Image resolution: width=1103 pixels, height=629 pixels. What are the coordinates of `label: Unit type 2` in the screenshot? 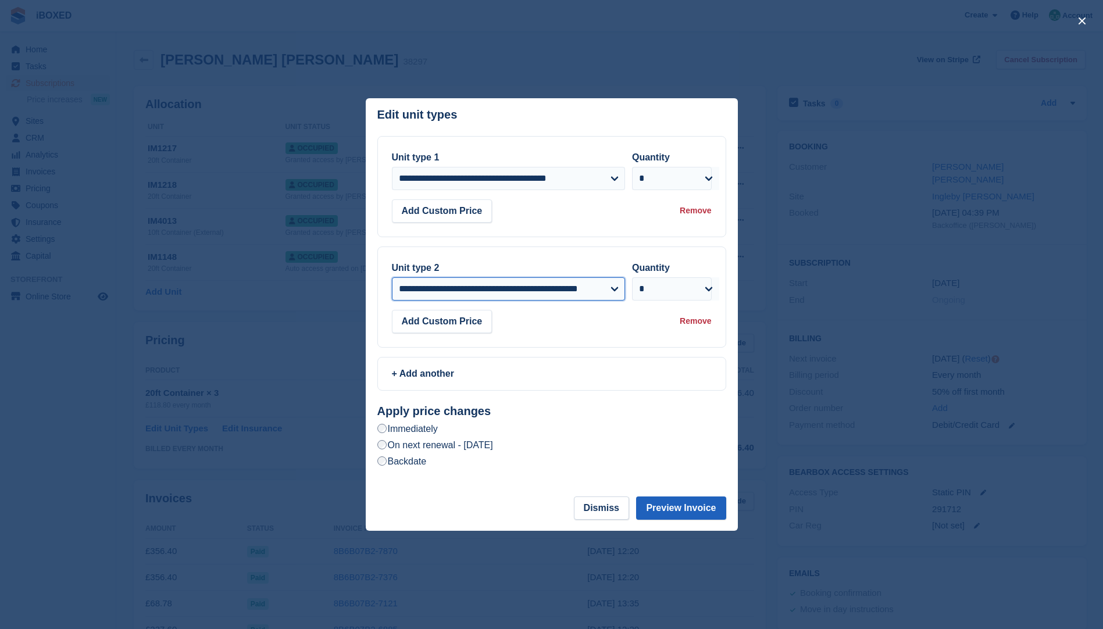 It's located at (416, 268).